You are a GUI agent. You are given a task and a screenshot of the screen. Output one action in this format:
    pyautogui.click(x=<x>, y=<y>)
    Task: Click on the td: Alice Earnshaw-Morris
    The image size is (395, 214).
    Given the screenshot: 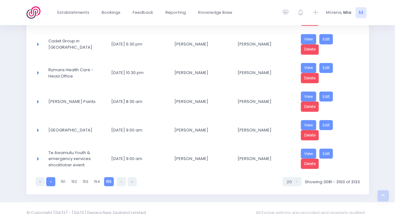 What is the action you would take?
    pyautogui.click(x=265, y=73)
    